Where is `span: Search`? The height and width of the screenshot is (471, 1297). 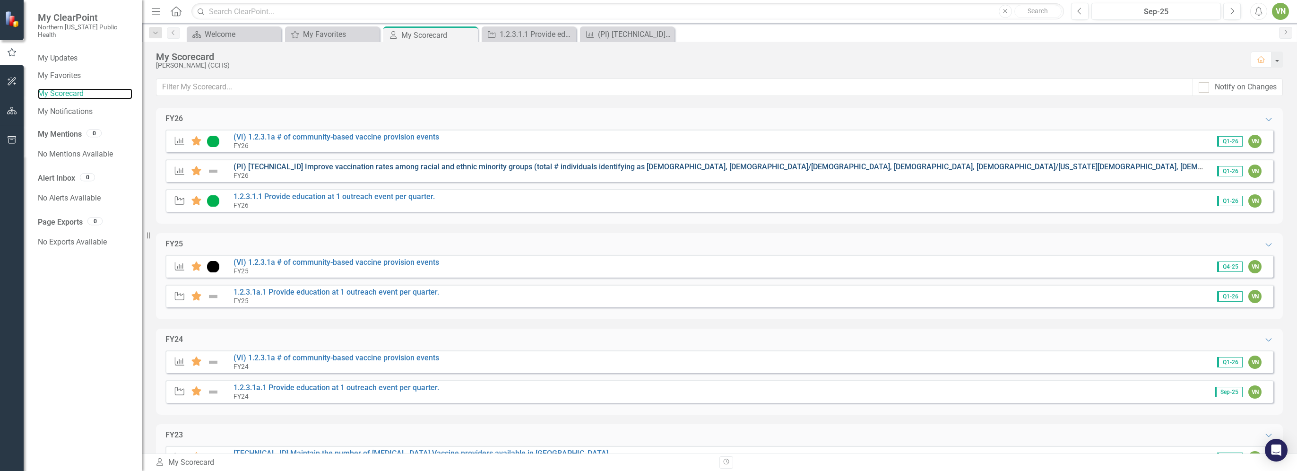 span: Search is located at coordinates (1038, 11).